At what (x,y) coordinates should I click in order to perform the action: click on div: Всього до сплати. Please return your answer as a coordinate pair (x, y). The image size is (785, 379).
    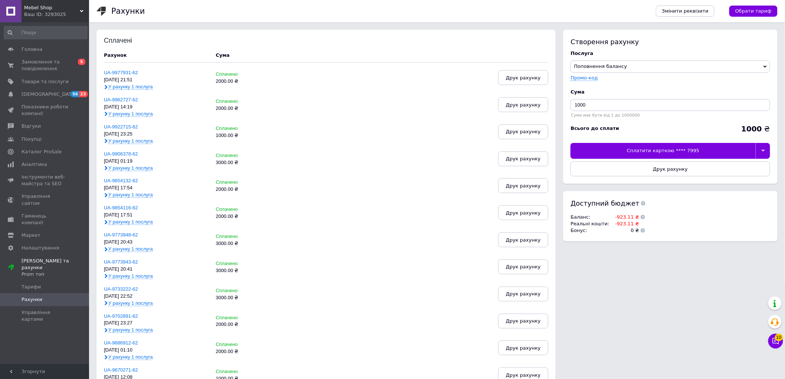
    Looking at the image, I should click on (595, 128).